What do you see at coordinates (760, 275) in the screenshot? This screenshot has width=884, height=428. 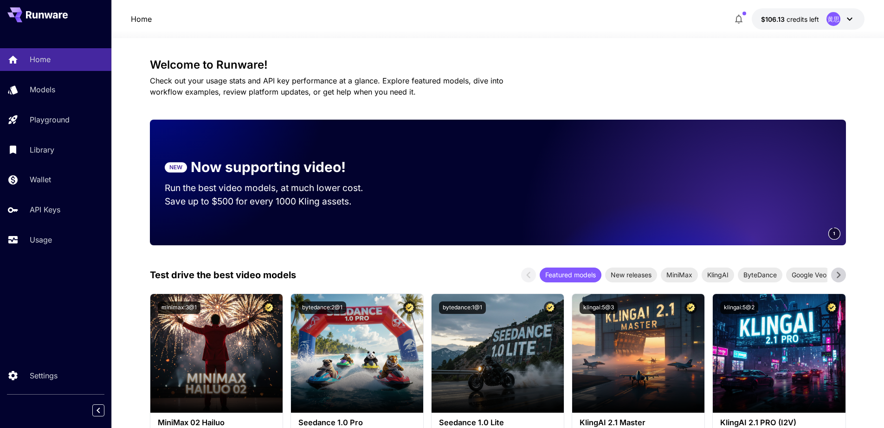 I see `div: ByteDance` at bounding box center [760, 275].